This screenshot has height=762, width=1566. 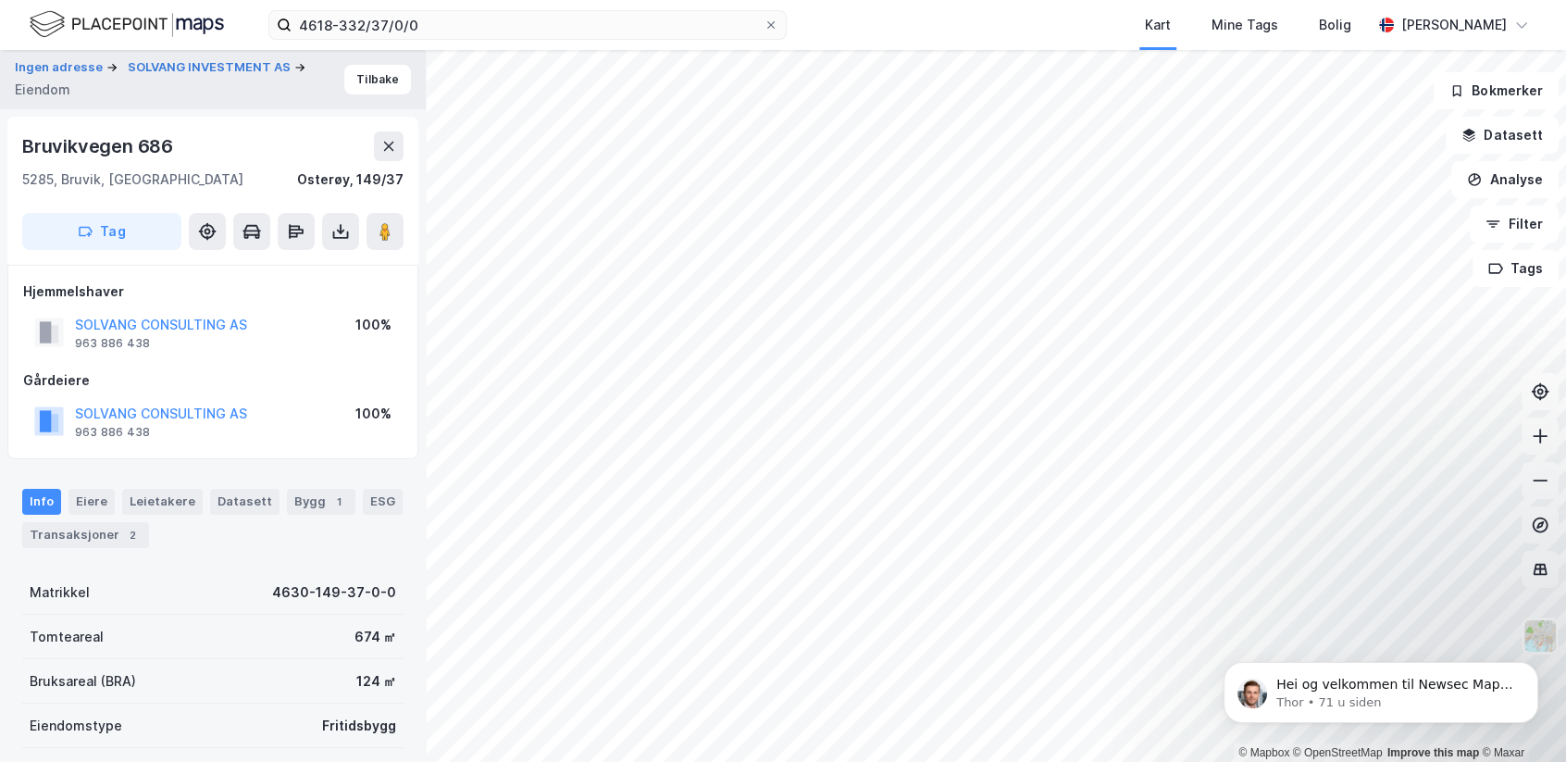 I want to click on button: Tags, so click(x=1515, y=268).